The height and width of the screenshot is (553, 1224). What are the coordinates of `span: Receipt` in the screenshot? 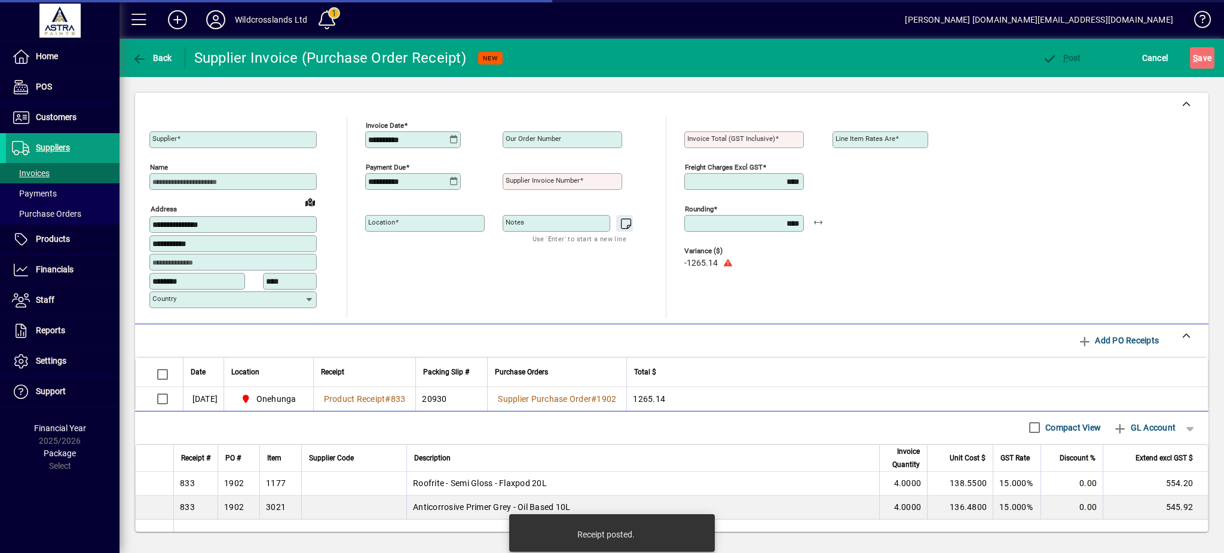 It's located at (332, 372).